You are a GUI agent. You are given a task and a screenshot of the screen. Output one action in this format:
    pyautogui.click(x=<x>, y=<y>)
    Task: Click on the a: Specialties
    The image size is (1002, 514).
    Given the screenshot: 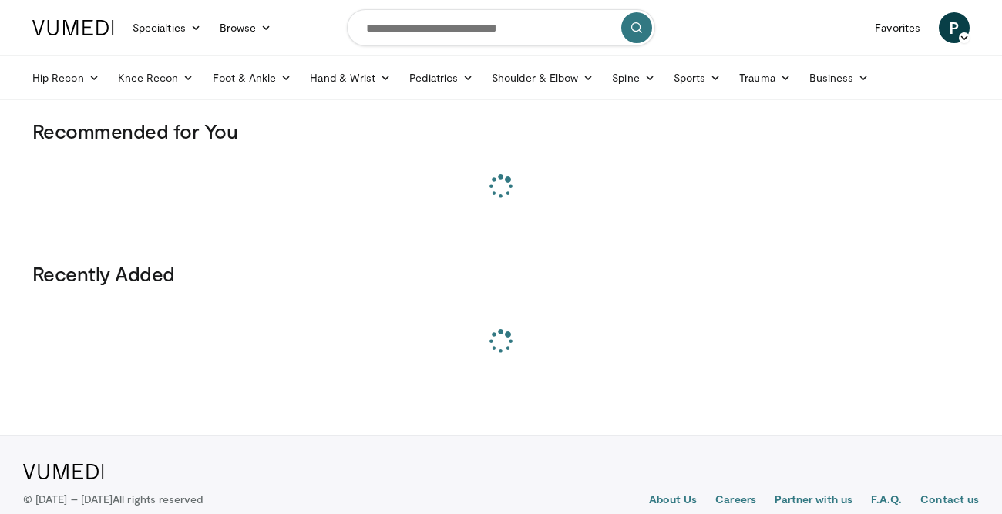 What is the action you would take?
    pyautogui.click(x=166, y=28)
    